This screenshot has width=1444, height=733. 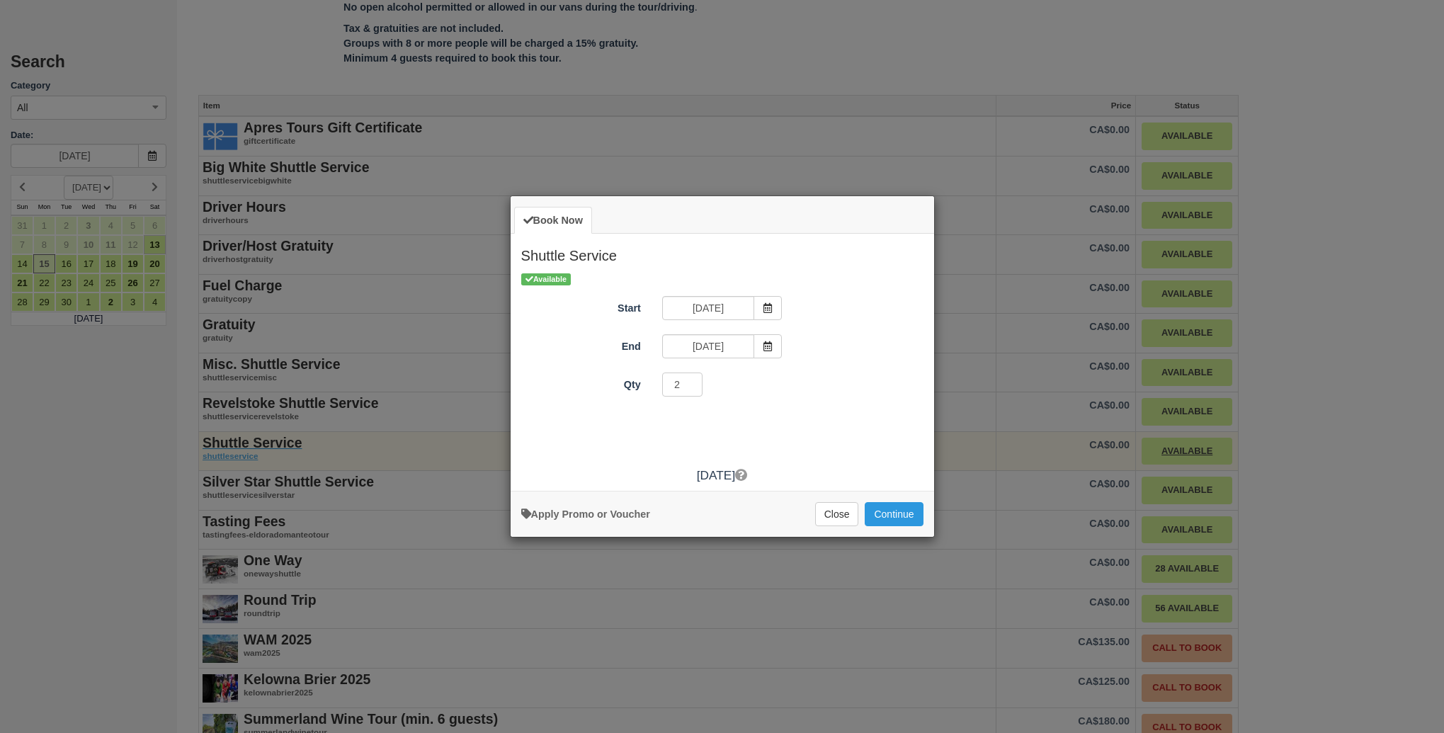 What do you see at coordinates (553, 220) in the screenshot?
I see `a: Book Now` at bounding box center [553, 220].